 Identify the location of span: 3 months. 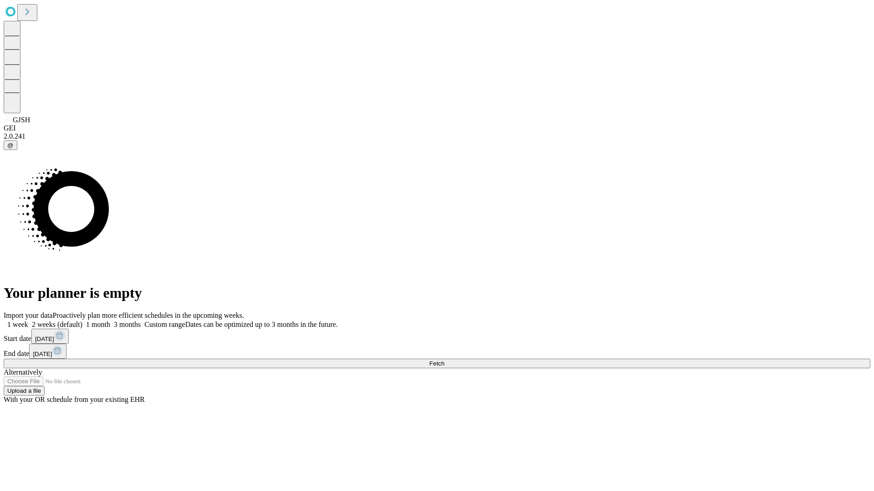
(127, 324).